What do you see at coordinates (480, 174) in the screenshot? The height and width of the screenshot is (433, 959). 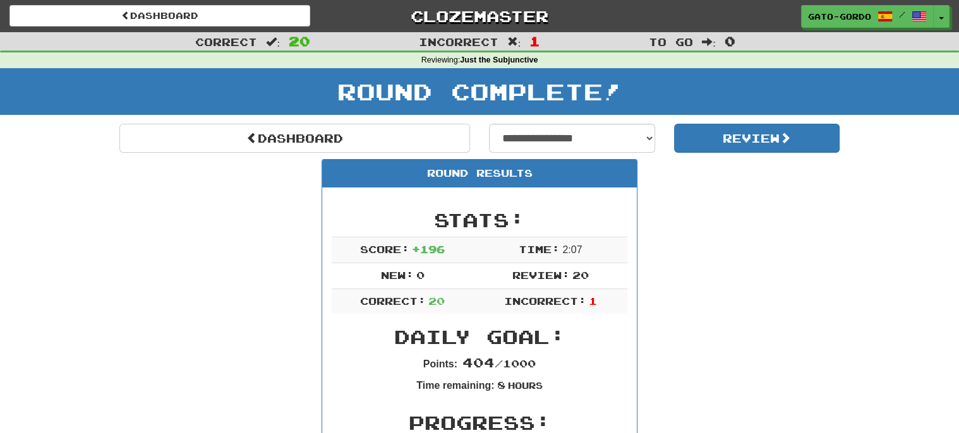 I see `div: Round Results` at bounding box center [480, 174].